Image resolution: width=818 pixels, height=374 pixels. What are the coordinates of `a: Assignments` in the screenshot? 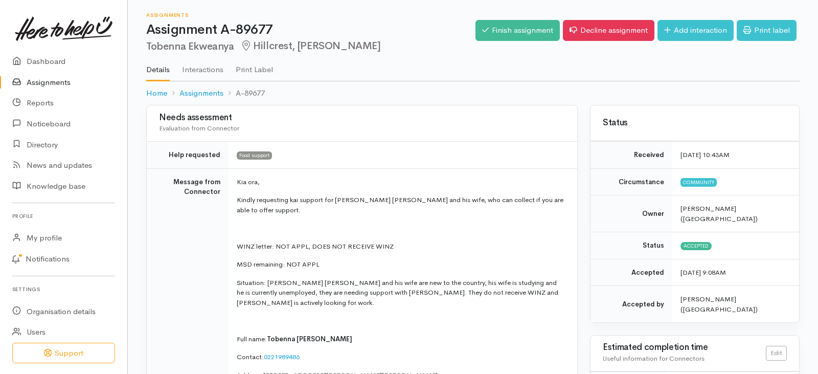 It's located at (202, 93).